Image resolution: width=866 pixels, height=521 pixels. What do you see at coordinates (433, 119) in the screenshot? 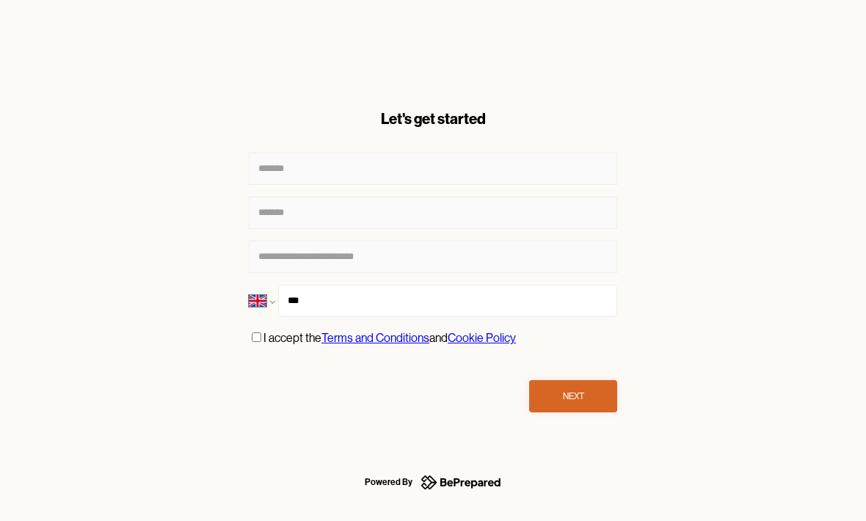
I see `div: Let's get started` at bounding box center [433, 119].